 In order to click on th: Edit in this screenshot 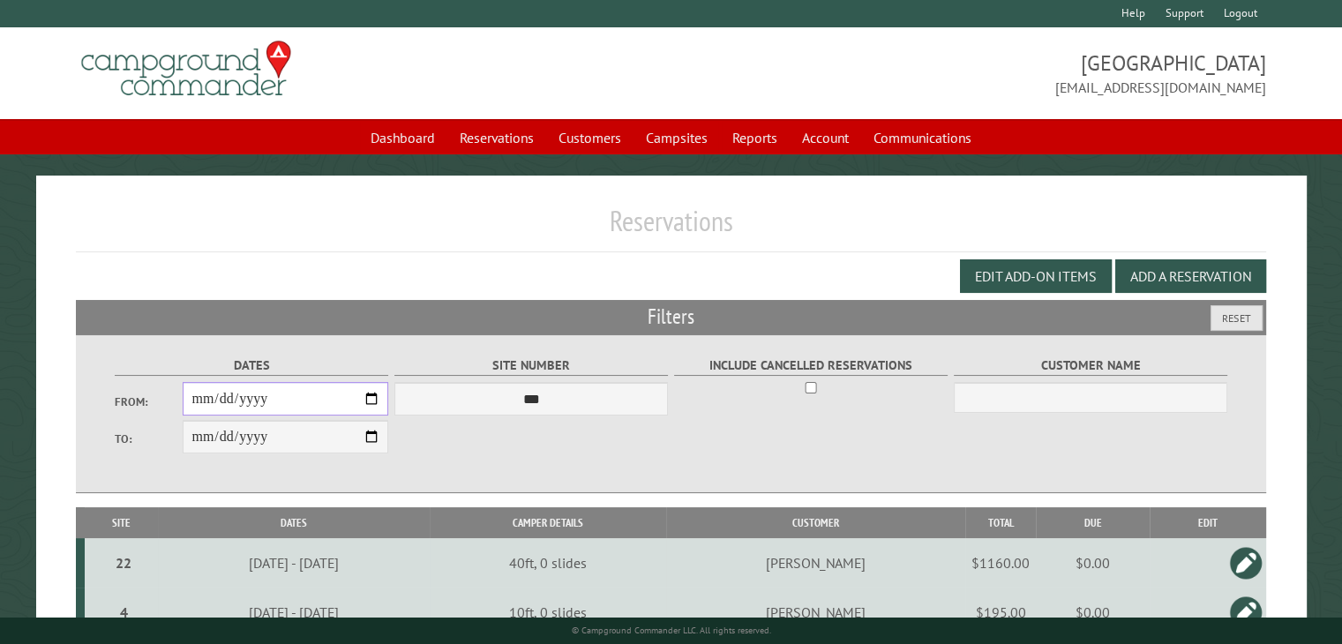, I will do `click(1208, 522)`.